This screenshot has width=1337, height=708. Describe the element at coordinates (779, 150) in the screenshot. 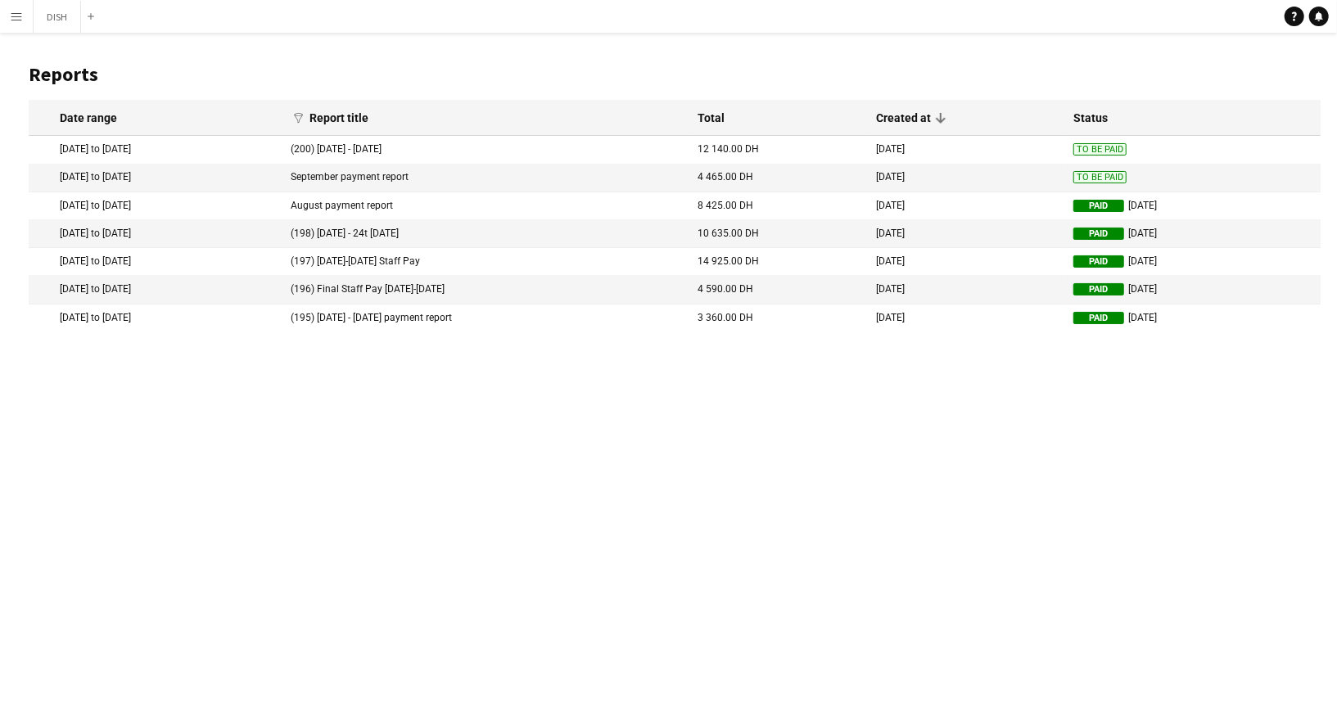

I see `mat-cell: 12 140.00 DH` at that location.